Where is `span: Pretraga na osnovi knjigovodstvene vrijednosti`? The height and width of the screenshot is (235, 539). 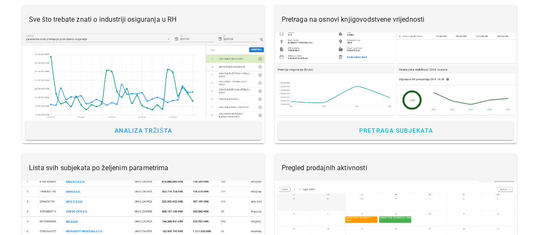
span: Pretraga na osnovi knjigovodstvene vrijednosti is located at coordinates (353, 19).